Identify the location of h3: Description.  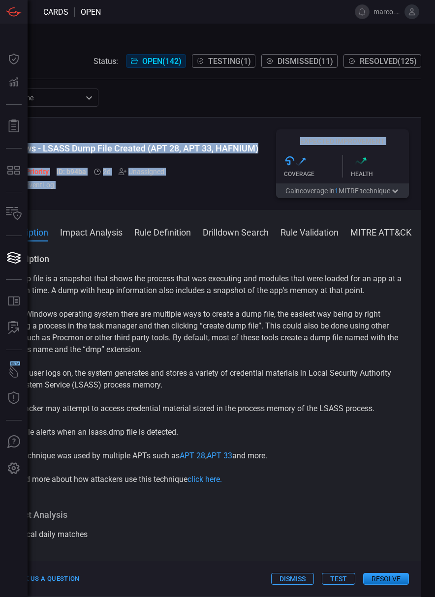
(205, 259).